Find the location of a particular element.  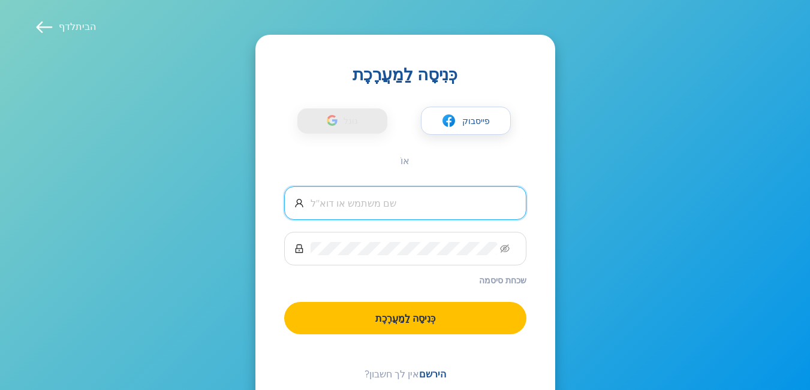

span: בלתי נראה לעין is located at coordinates (505, 249).